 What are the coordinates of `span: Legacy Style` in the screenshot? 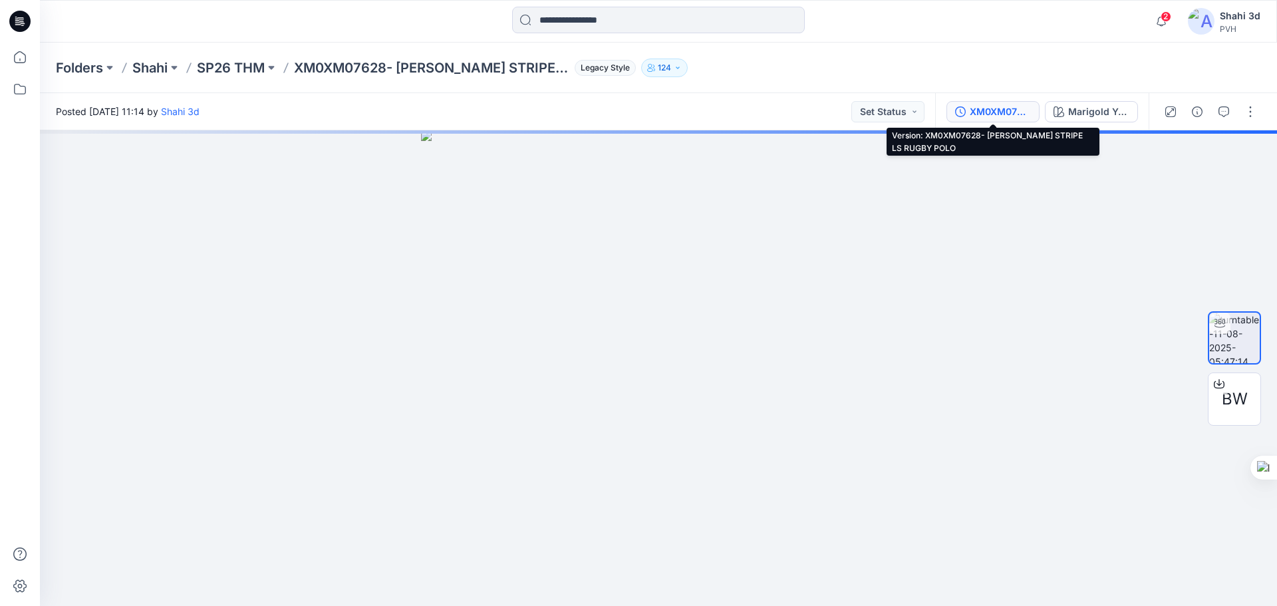 It's located at (605, 68).